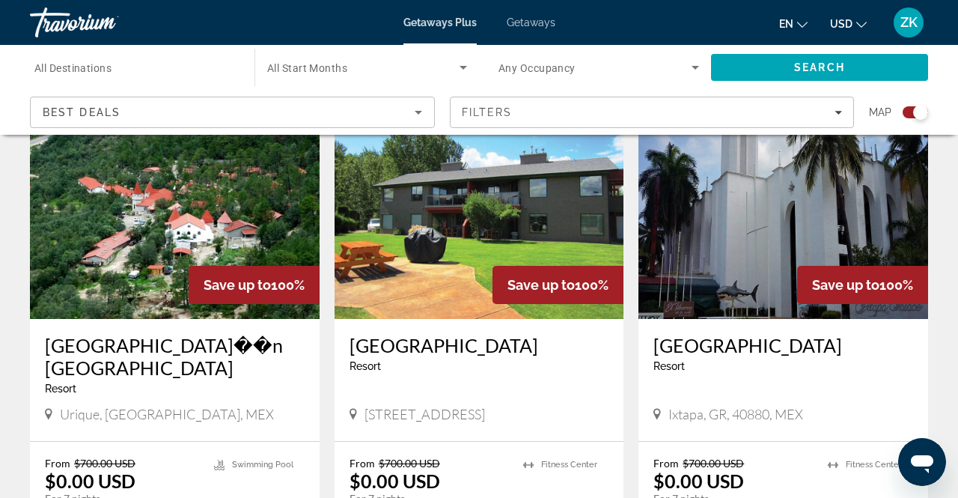 The width and height of the screenshot is (958, 498). What do you see at coordinates (531, 22) in the screenshot?
I see `a: Getaways` at bounding box center [531, 22].